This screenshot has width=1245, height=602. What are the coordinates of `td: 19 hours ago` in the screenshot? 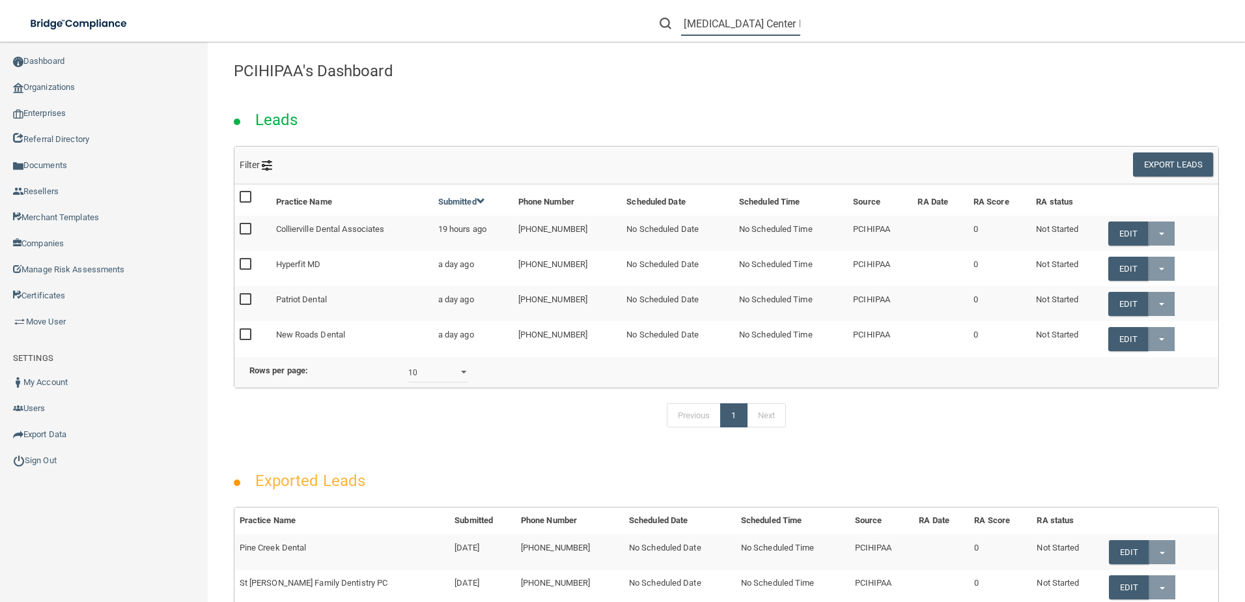 It's located at (473, 233).